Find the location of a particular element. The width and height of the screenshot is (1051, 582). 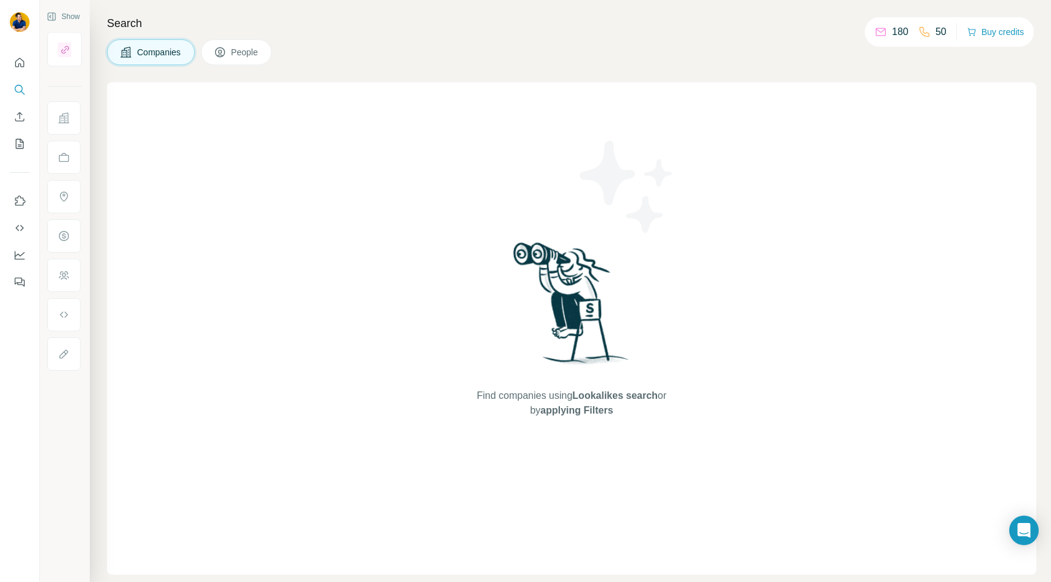

span: applying Filters is located at coordinates (577, 410).